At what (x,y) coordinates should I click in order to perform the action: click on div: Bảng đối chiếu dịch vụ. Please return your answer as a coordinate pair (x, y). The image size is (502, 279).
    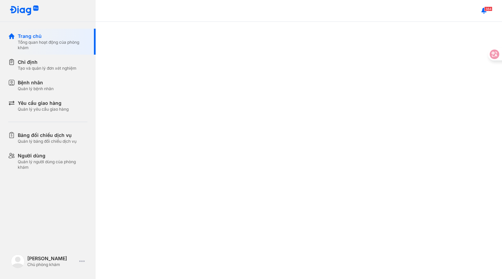
    Looking at the image, I should click on (47, 135).